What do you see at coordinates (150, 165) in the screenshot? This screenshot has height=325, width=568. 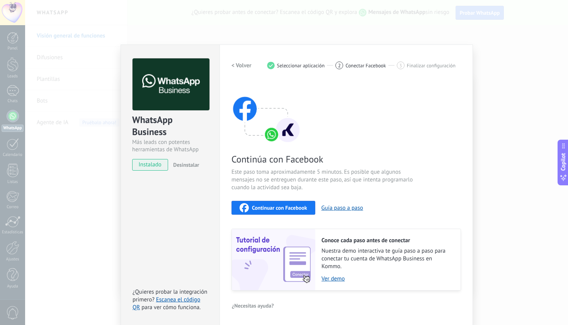 I see `span: instalado` at bounding box center [150, 165].